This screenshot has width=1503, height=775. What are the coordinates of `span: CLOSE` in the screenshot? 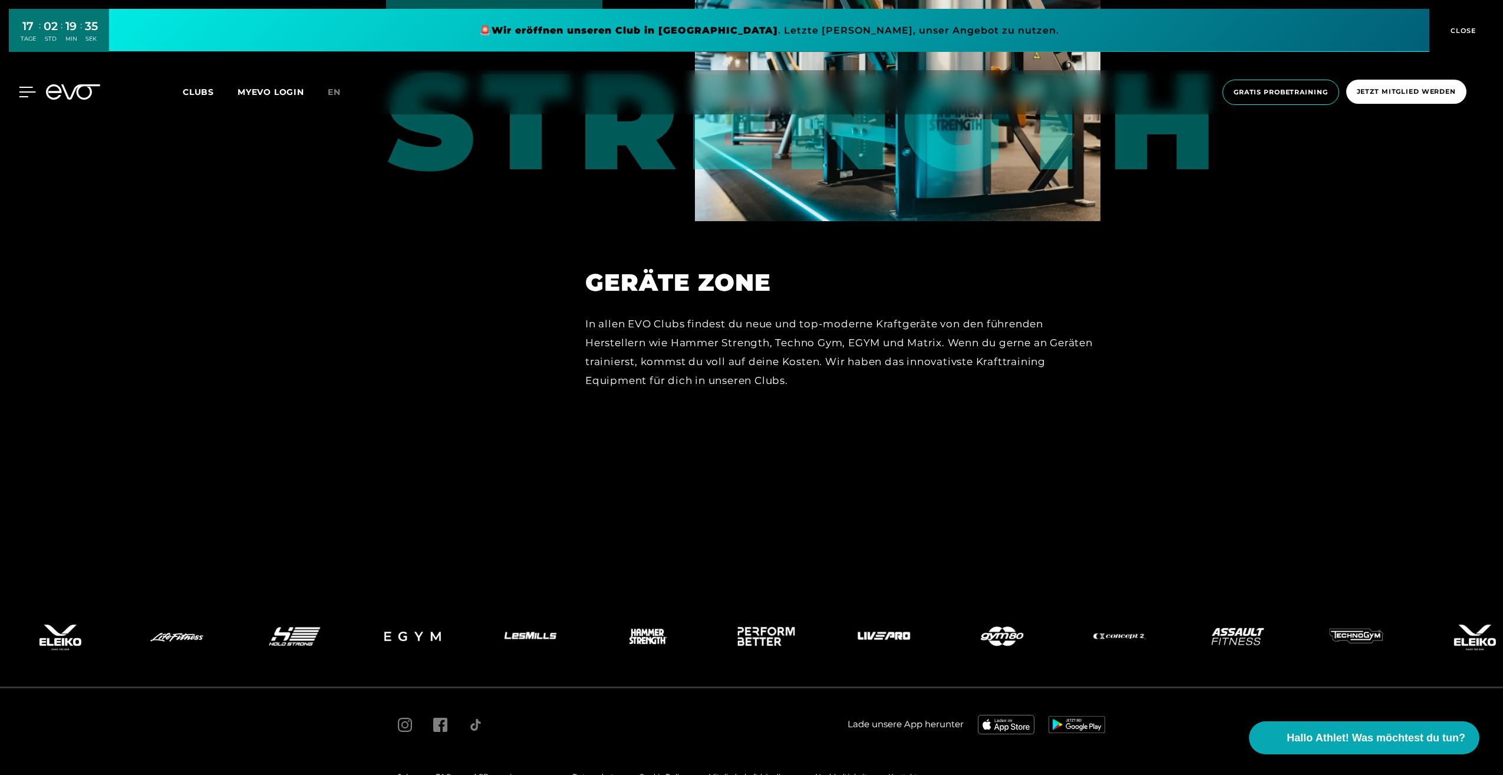 It's located at (1462, 31).